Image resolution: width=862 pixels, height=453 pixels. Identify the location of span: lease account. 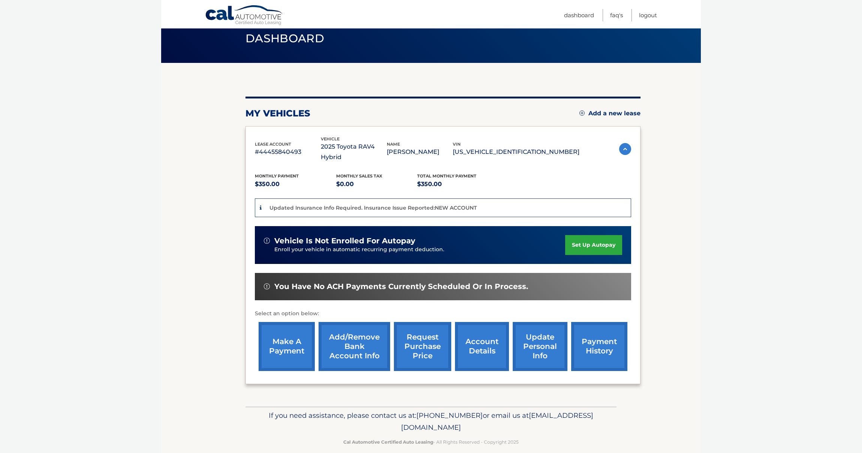
(273, 144).